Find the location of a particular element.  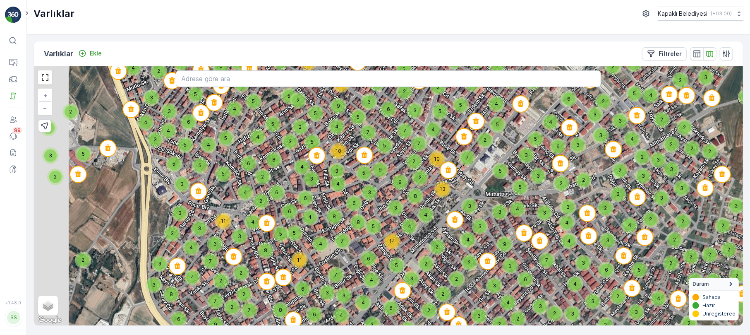

button: Ekle is located at coordinates (90, 53).